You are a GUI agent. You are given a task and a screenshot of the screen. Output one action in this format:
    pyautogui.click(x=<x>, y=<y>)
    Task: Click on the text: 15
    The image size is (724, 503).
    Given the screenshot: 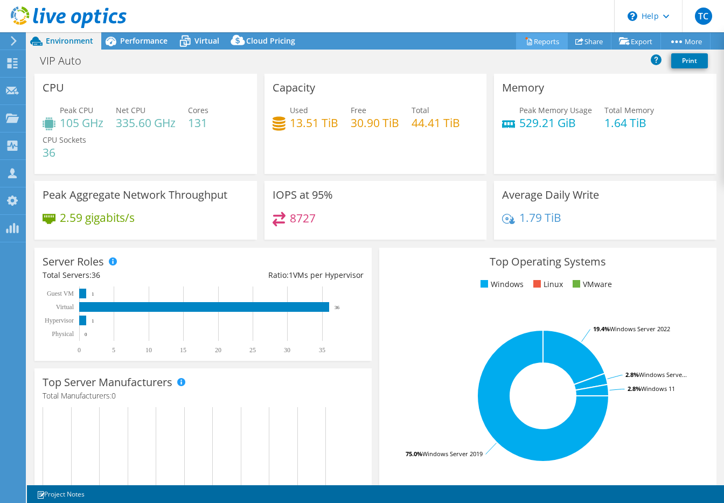 What is the action you would take?
    pyautogui.click(x=183, y=350)
    